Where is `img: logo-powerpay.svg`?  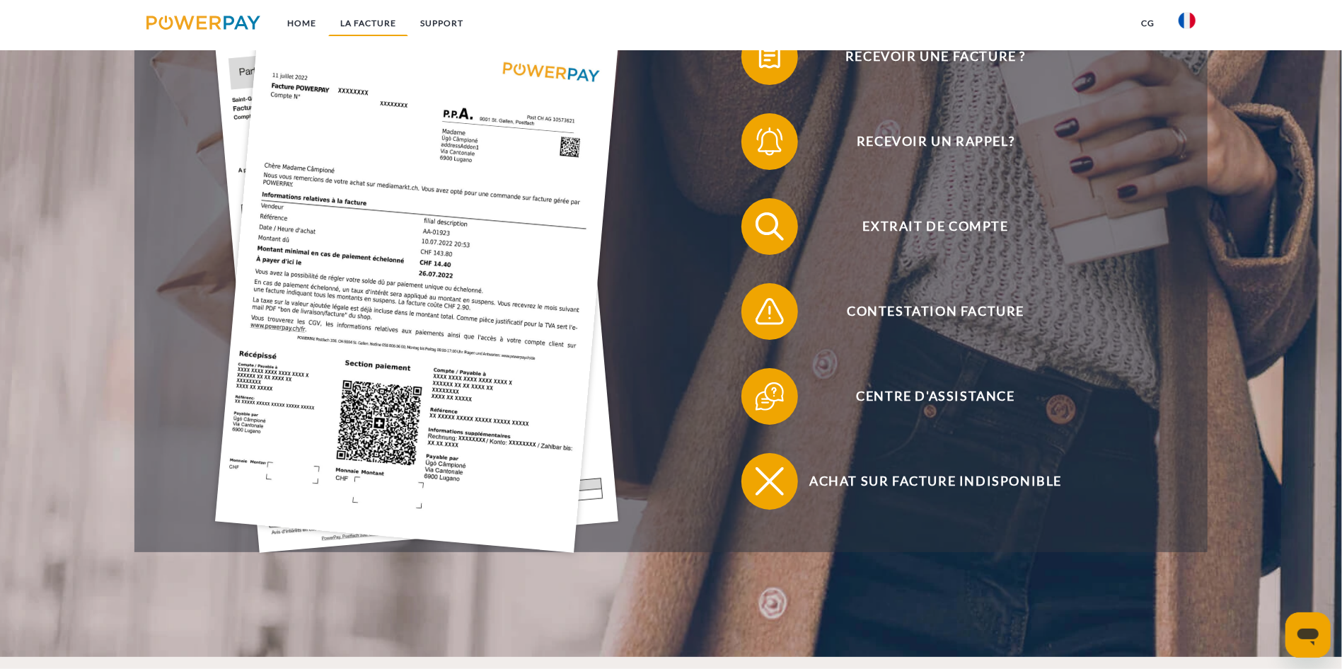 img: logo-powerpay.svg is located at coordinates (203, 23).